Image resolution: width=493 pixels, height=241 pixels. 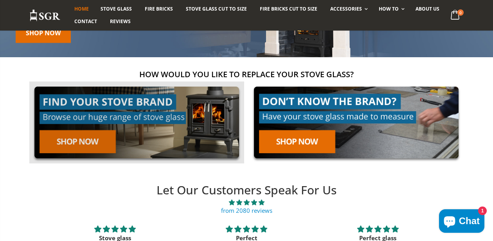 I want to click on a: Home, so click(x=81, y=9).